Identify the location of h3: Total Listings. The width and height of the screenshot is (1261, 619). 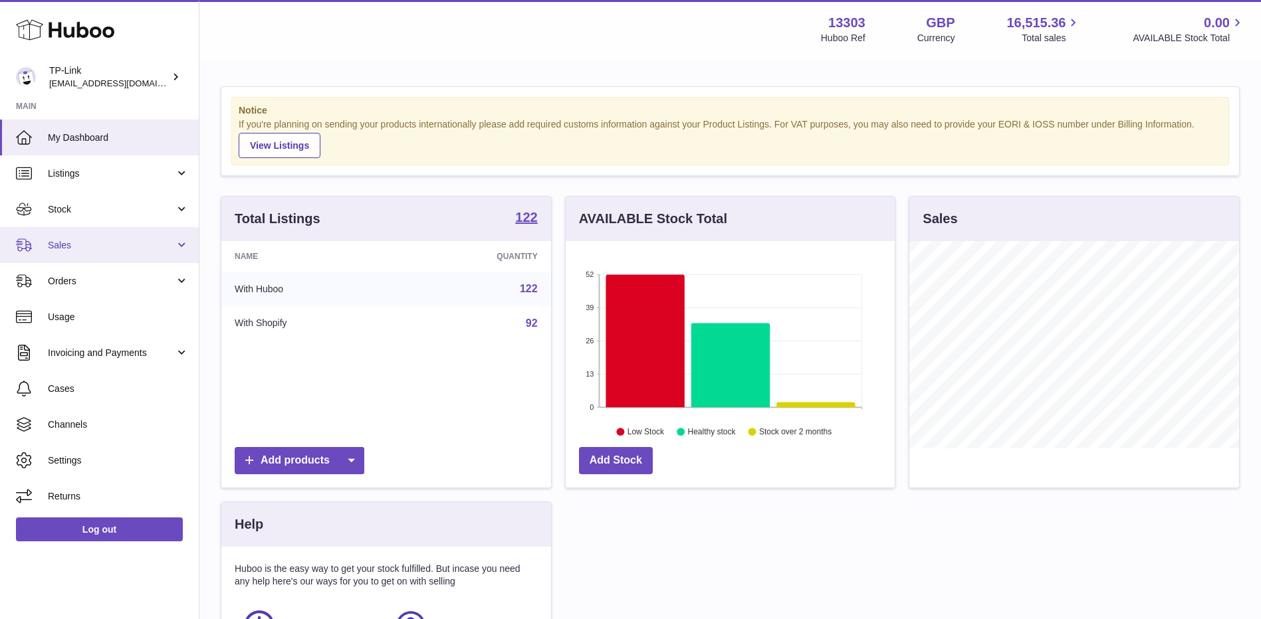
(277, 219).